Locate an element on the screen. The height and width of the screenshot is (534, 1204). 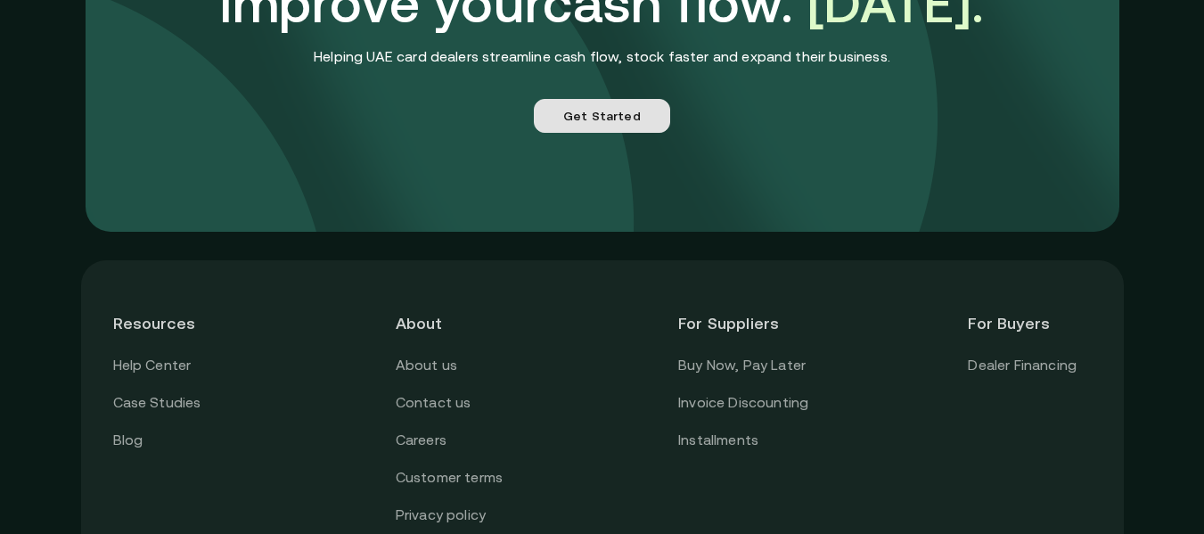
p: Helping UAE card dealers streamline cash flow, stock faster and expand their business. is located at coordinates (602, 56).